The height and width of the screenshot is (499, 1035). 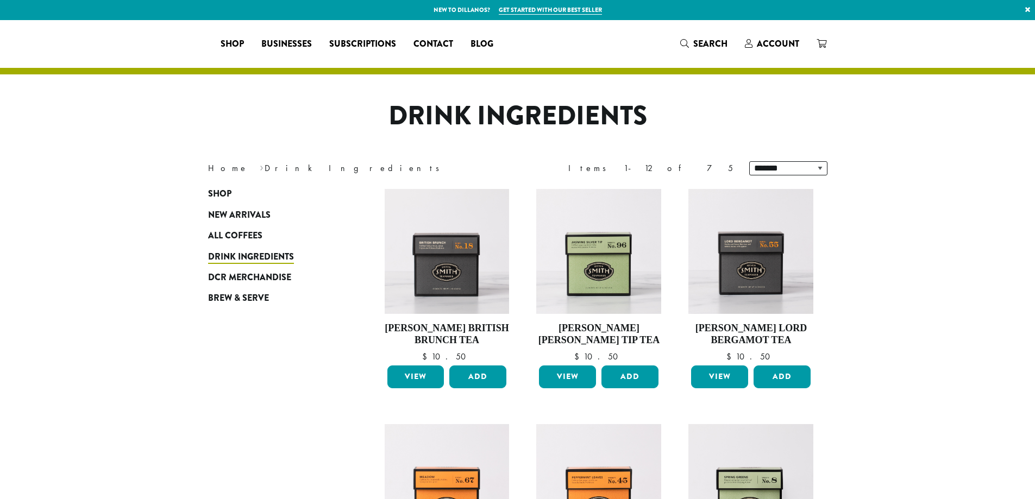 What do you see at coordinates (235, 236) in the screenshot?
I see `span: All Coffees` at bounding box center [235, 236].